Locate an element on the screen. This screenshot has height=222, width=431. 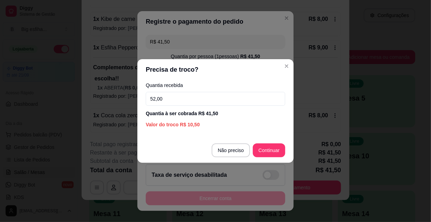
button: Não preciso is located at coordinates (231, 151).